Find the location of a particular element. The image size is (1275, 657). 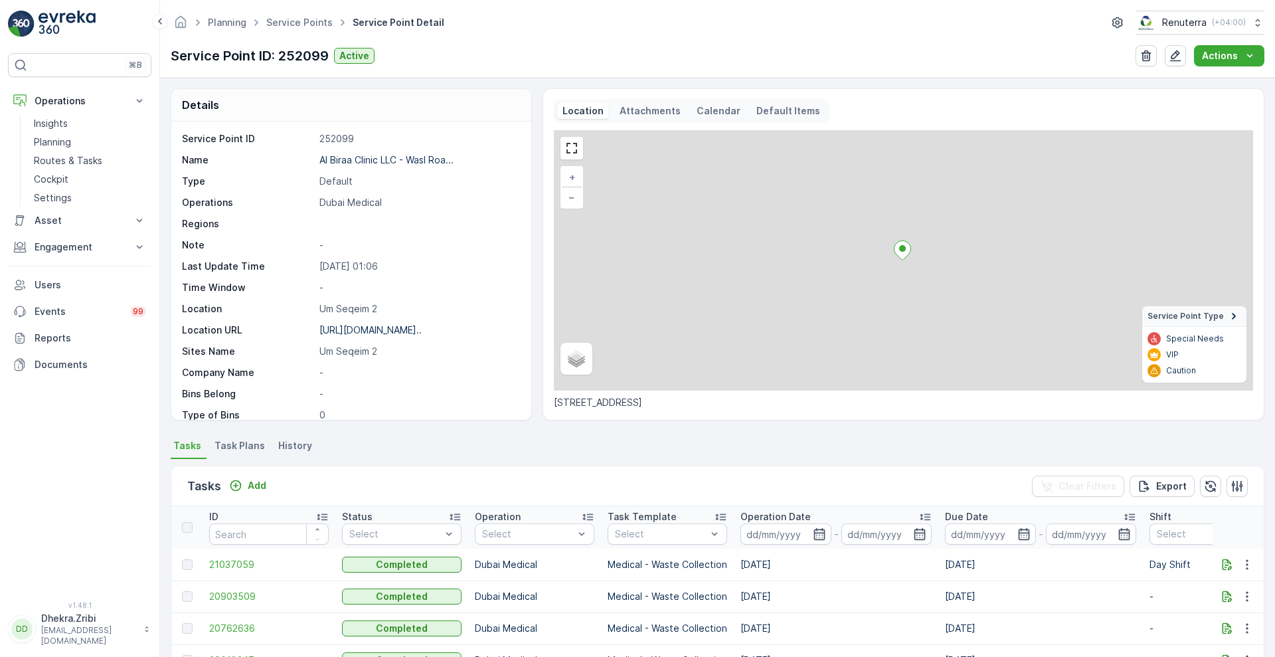

a: Routes & Tasks is located at coordinates (90, 161).